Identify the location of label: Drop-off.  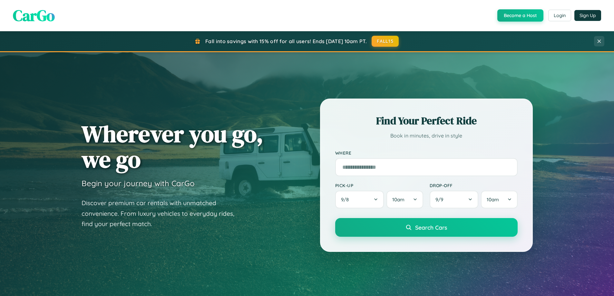
(473, 185).